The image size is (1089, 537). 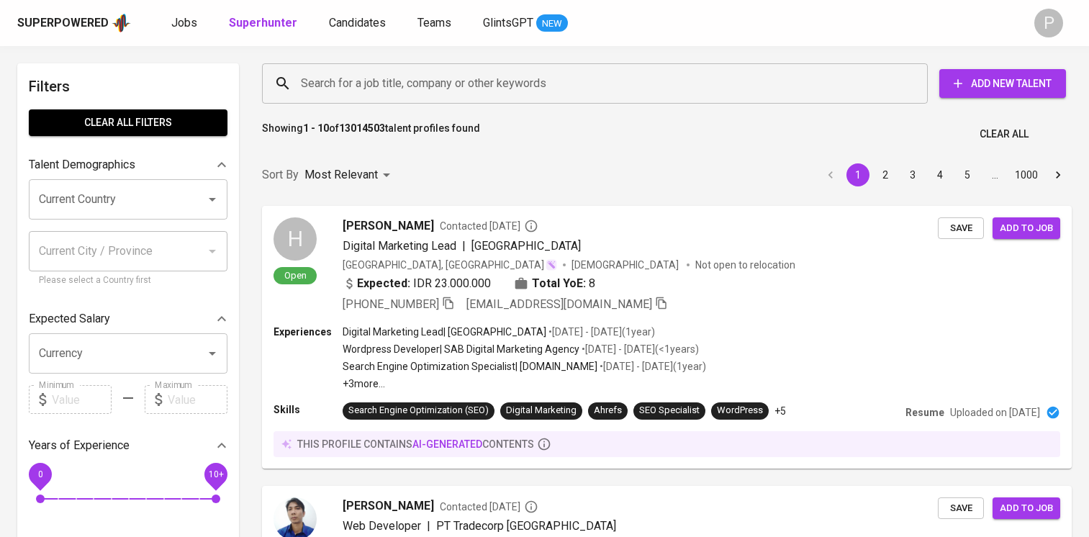 What do you see at coordinates (551, 265) in the screenshot?
I see `img: magic_wand.svg` at bounding box center [551, 265].